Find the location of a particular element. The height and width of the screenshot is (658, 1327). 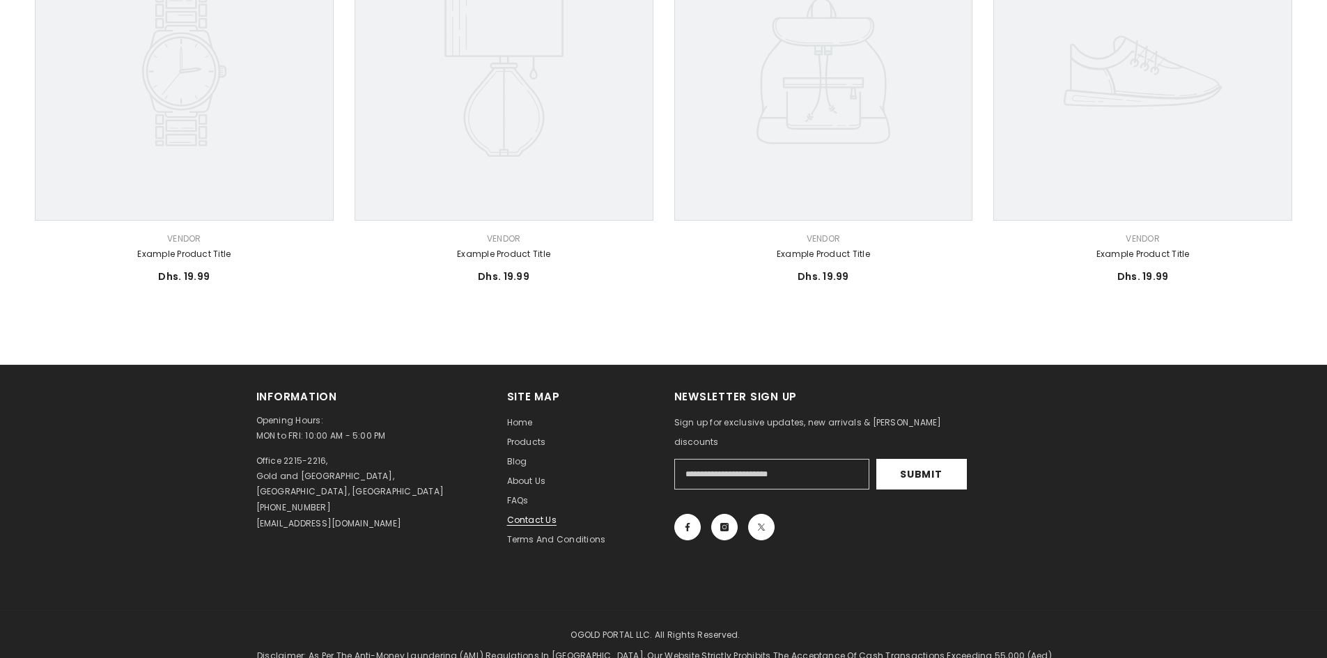

a: Contact us is located at coordinates (532, 520).